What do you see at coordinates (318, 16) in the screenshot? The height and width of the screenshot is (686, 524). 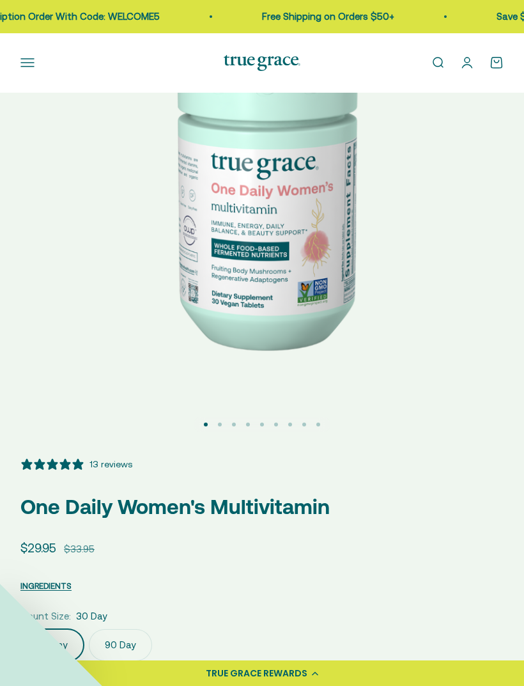 I see `a: Free Shipping on Orders $50+` at bounding box center [318, 16].